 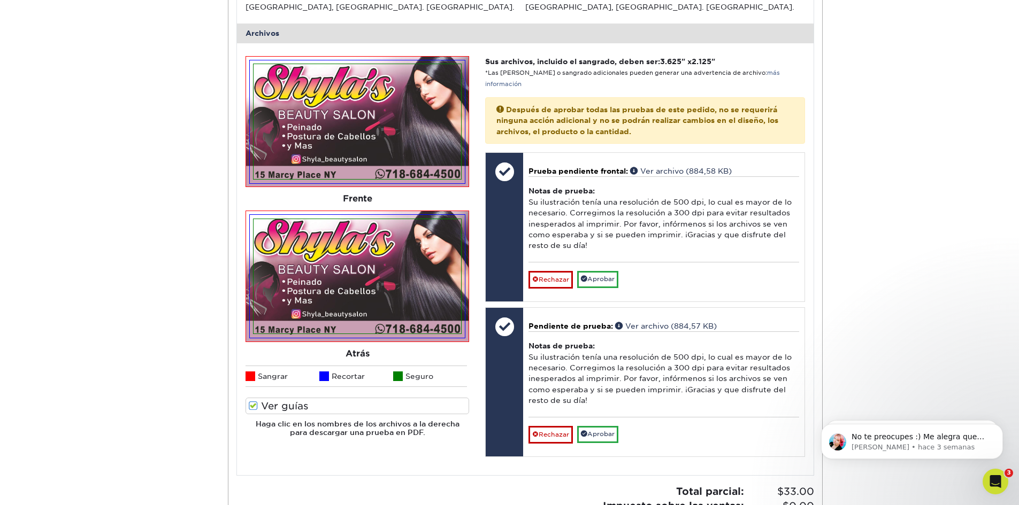 I want to click on font: Atrás, so click(x=357, y=354).